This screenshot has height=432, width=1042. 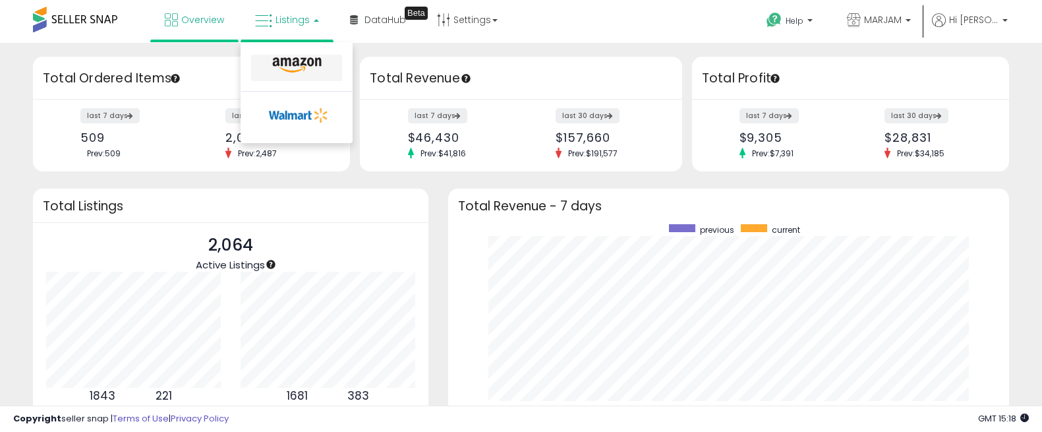 I want to click on b: 1681, so click(x=297, y=395).